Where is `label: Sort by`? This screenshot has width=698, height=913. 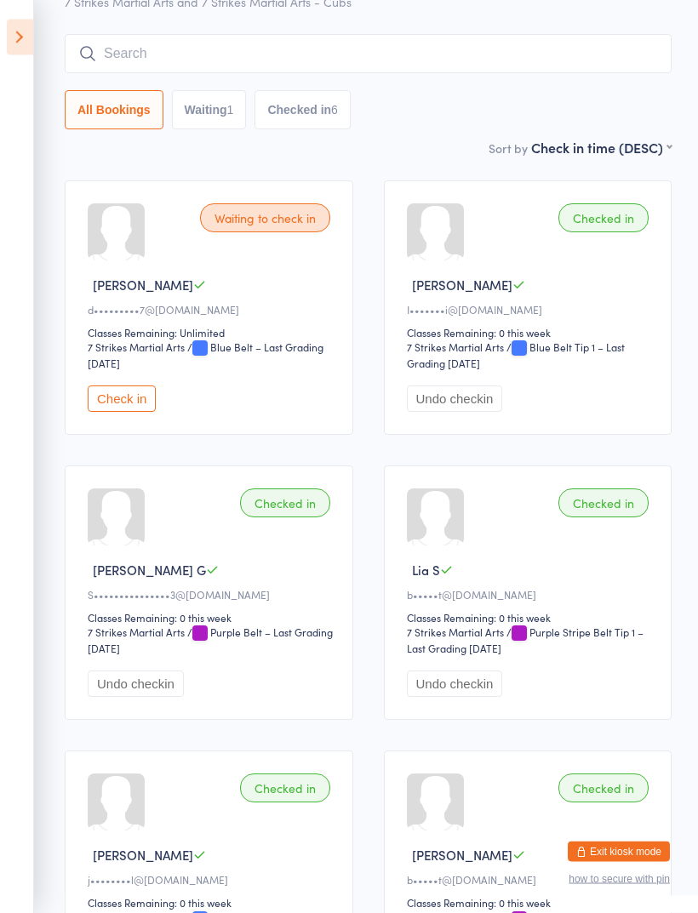 label: Sort by is located at coordinates (508, 149).